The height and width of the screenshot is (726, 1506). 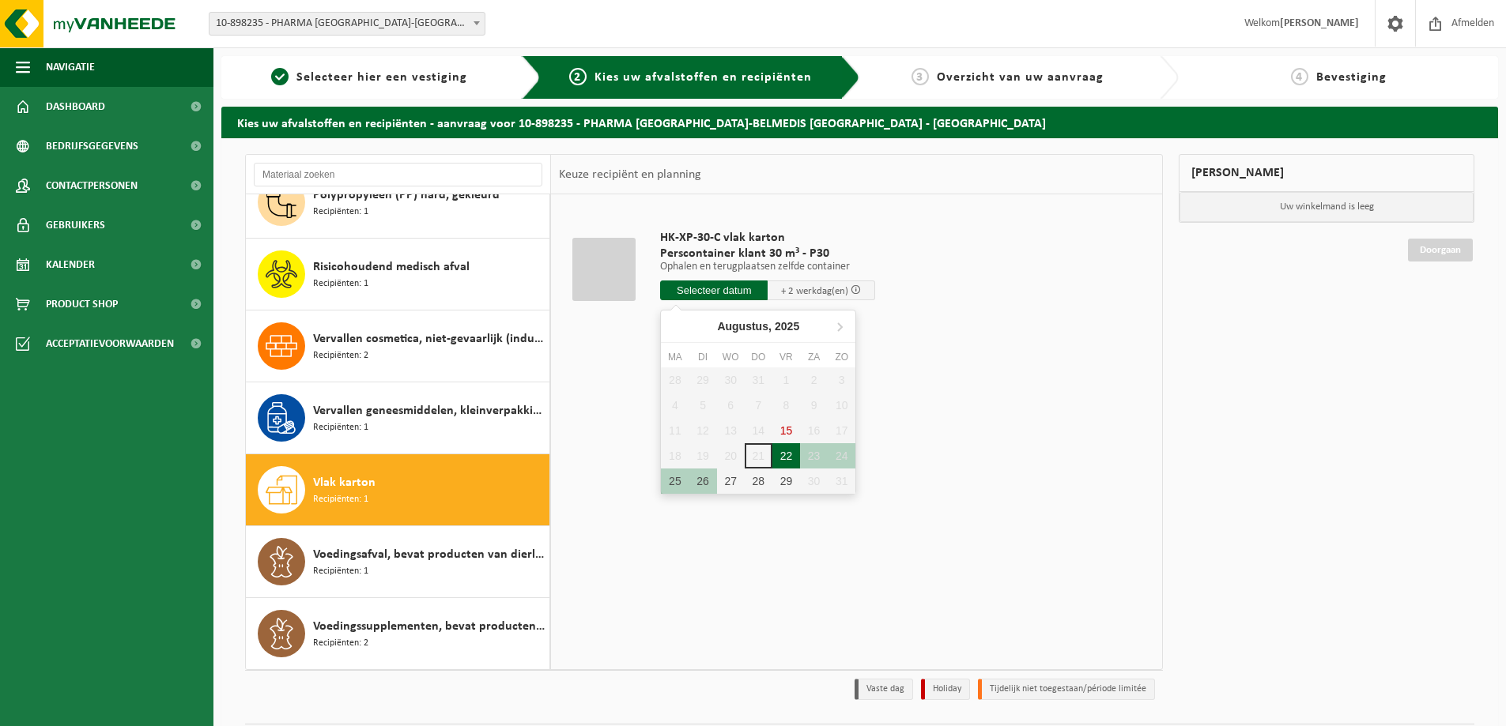 What do you see at coordinates (429, 627) in the screenshot?
I see `span: Voedingssupplementen, bevat producten van dierlijke oorsprong, categorie 3` at bounding box center [429, 627].